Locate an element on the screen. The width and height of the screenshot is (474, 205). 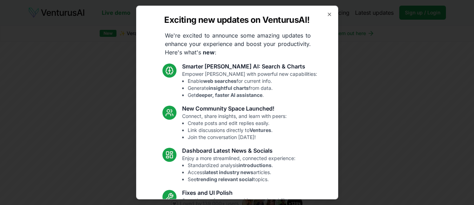
li: Generate from data. is located at coordinates (252, 88).